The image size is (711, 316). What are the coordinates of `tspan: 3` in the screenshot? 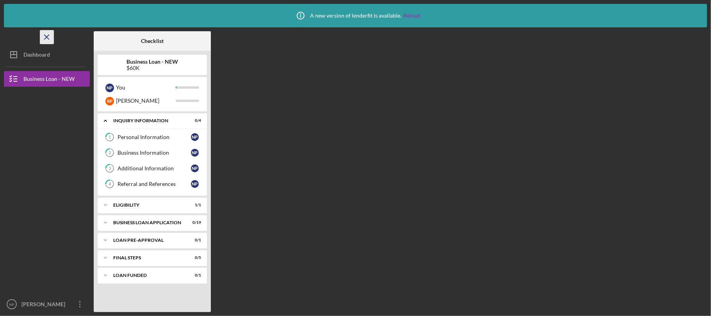 It's located at (110, 168).